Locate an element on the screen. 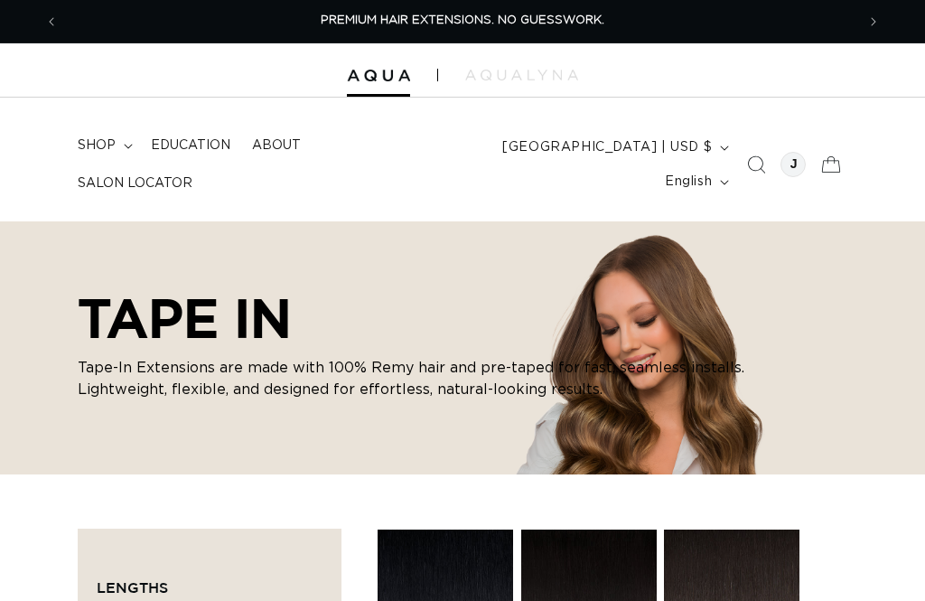 The image size is (925, 601). span: Lengths is located at coordinates (132, 587).